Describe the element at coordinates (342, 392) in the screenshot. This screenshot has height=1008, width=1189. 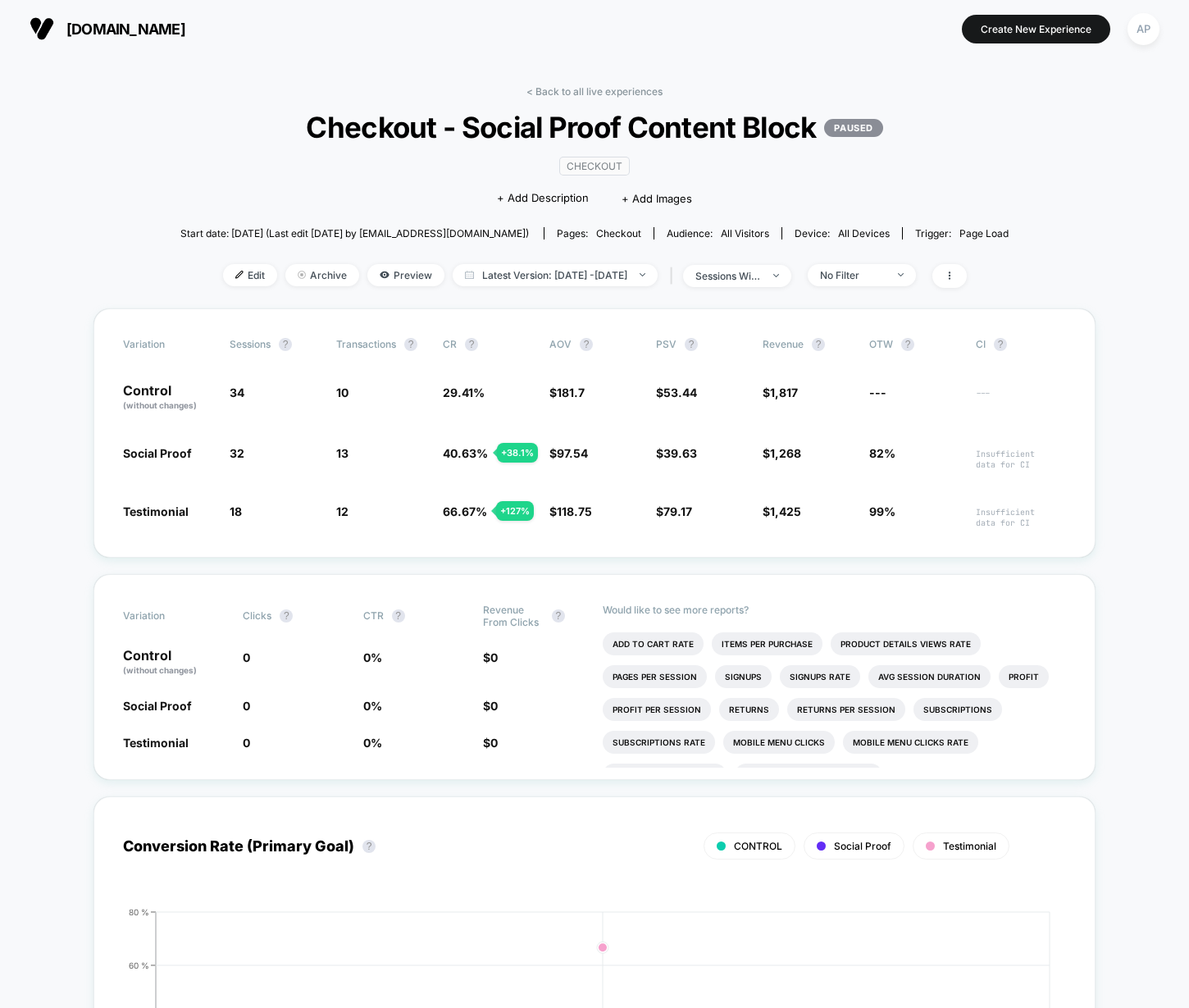
I see `span: 10` at that location.